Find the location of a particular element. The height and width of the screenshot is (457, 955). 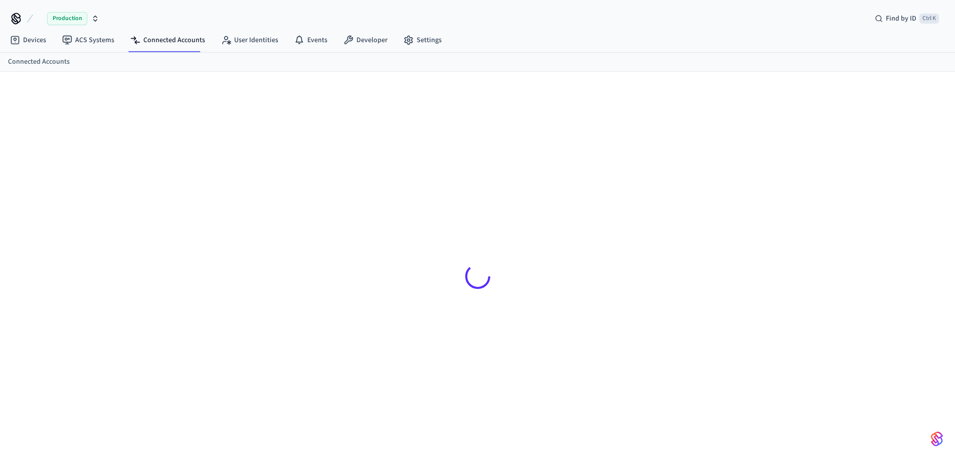

a: Developer is located at coordinates (366, 40).